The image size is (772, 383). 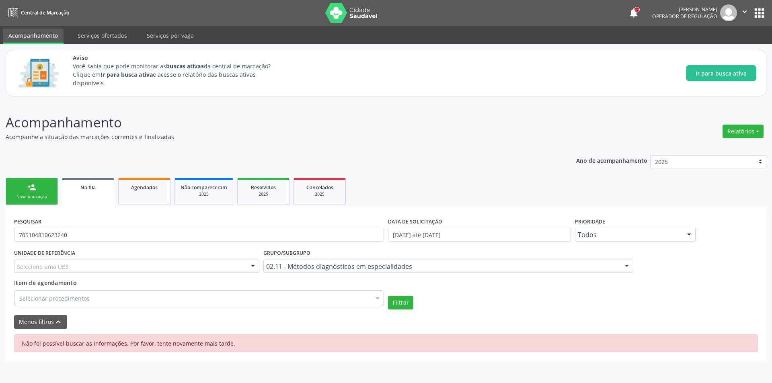 What do you see at coordinates (759, 13) in the screenshot?
I see `button: apps` at bounding box center [759, 13].